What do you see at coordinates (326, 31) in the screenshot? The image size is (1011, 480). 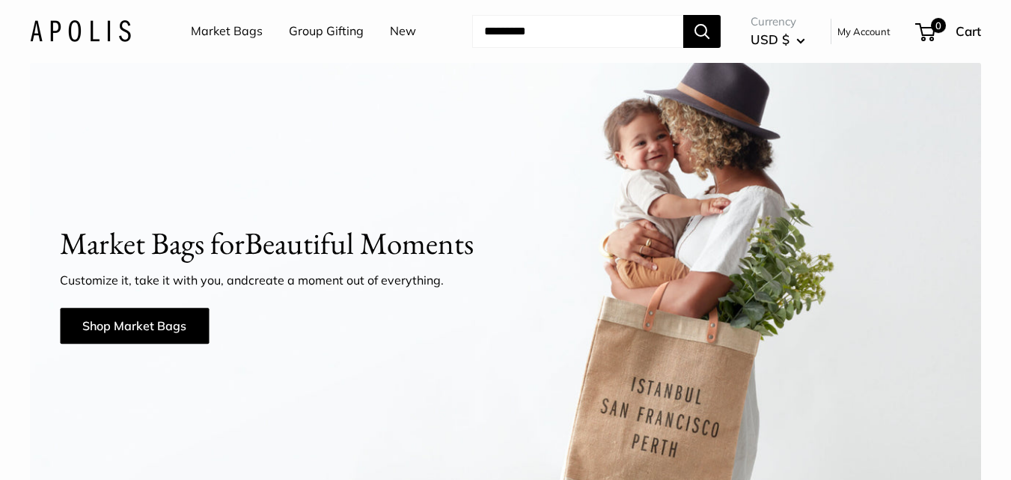 I see `a: Group Gifting` at bounding box center [326, 31].